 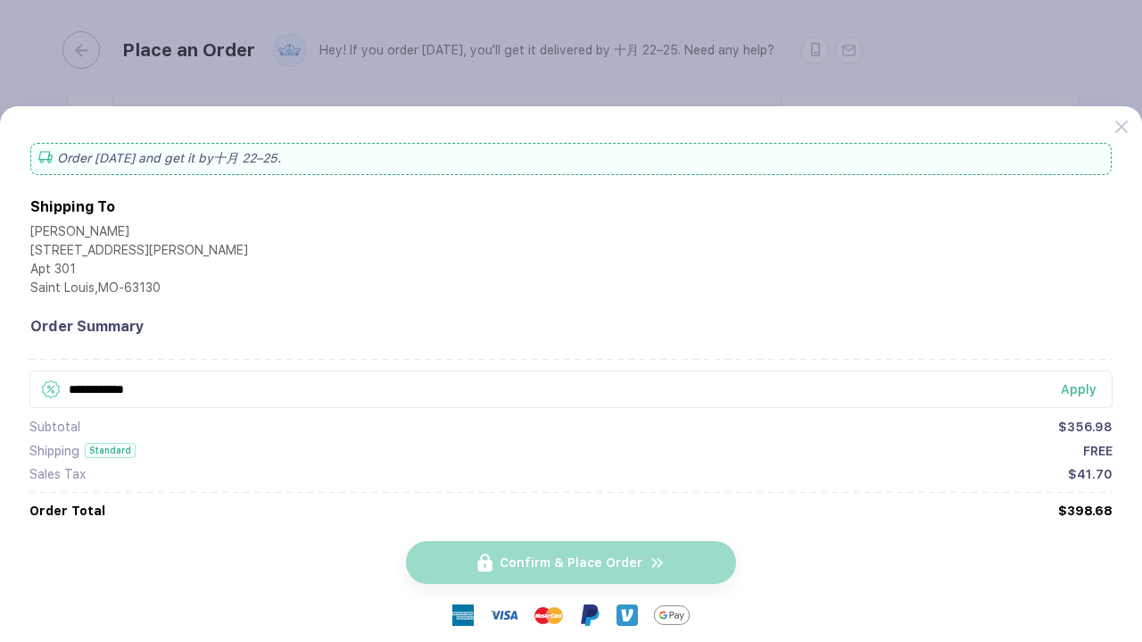 I want to click on img: master-card, so click(x=549, y=615).